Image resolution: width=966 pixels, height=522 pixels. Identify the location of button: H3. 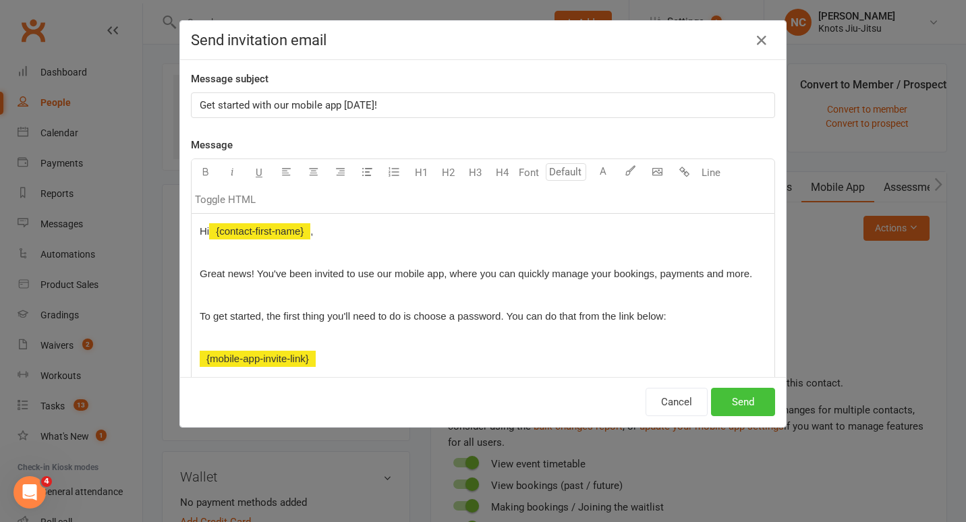
(475, 173).